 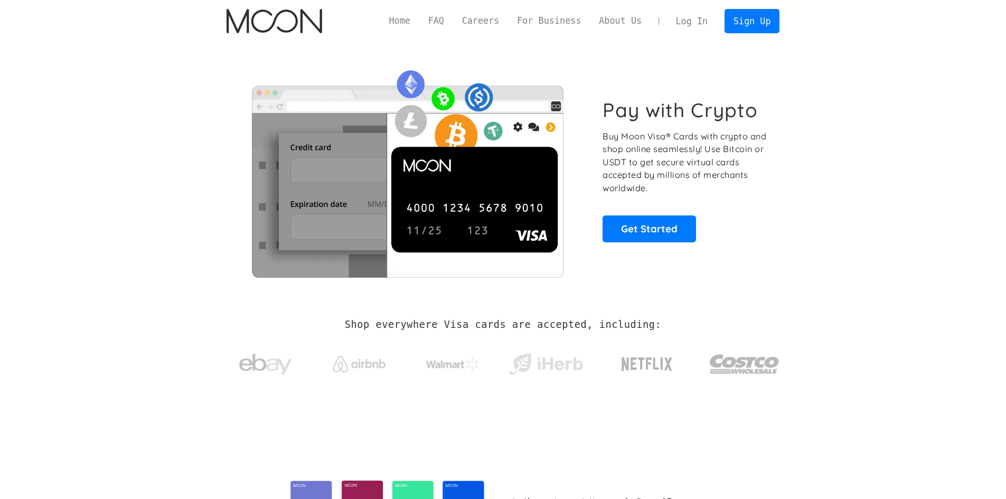 What do you see at coordinates (481, 21) in the screenshot?
I see `a: Careers` at bounding box center [481, 21].